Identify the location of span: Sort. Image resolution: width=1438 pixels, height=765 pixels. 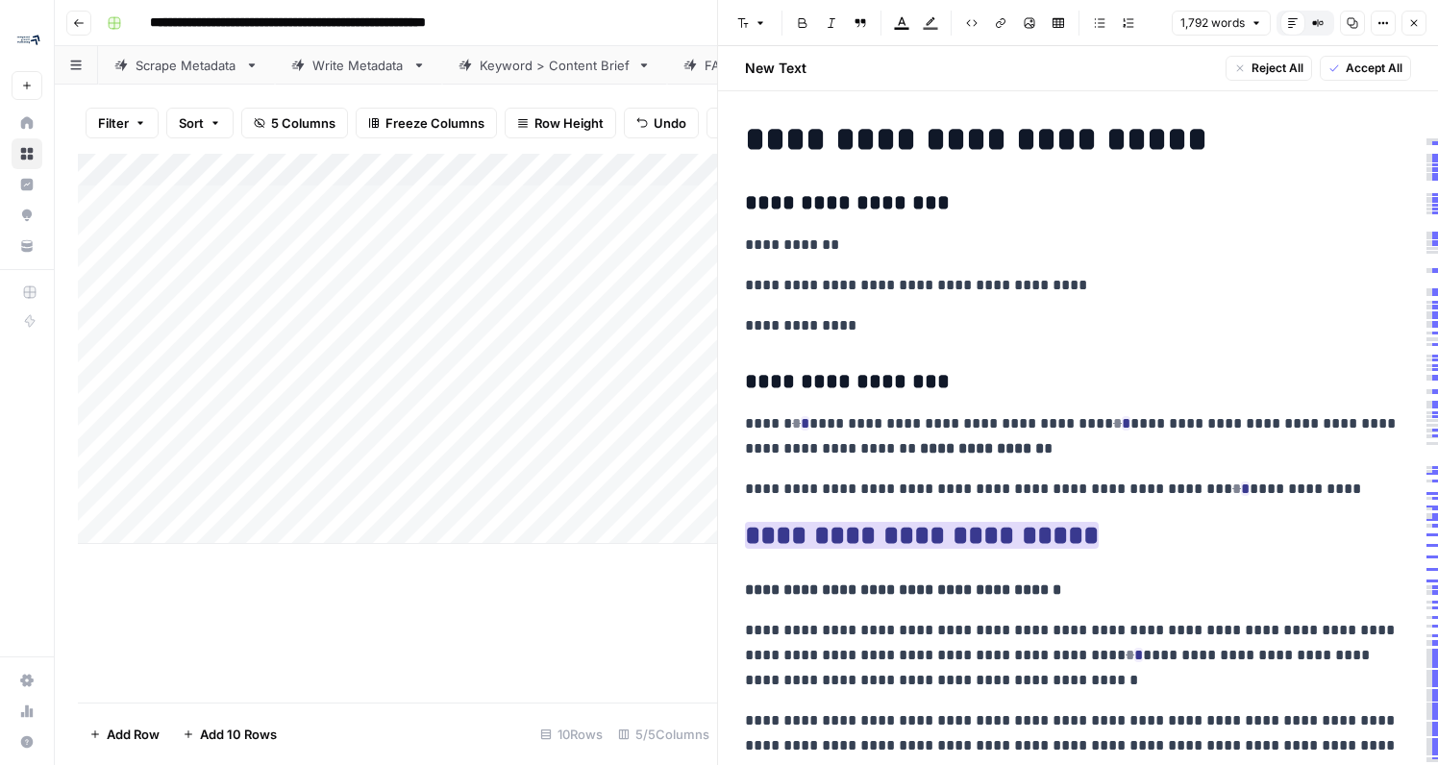
(191, 123).